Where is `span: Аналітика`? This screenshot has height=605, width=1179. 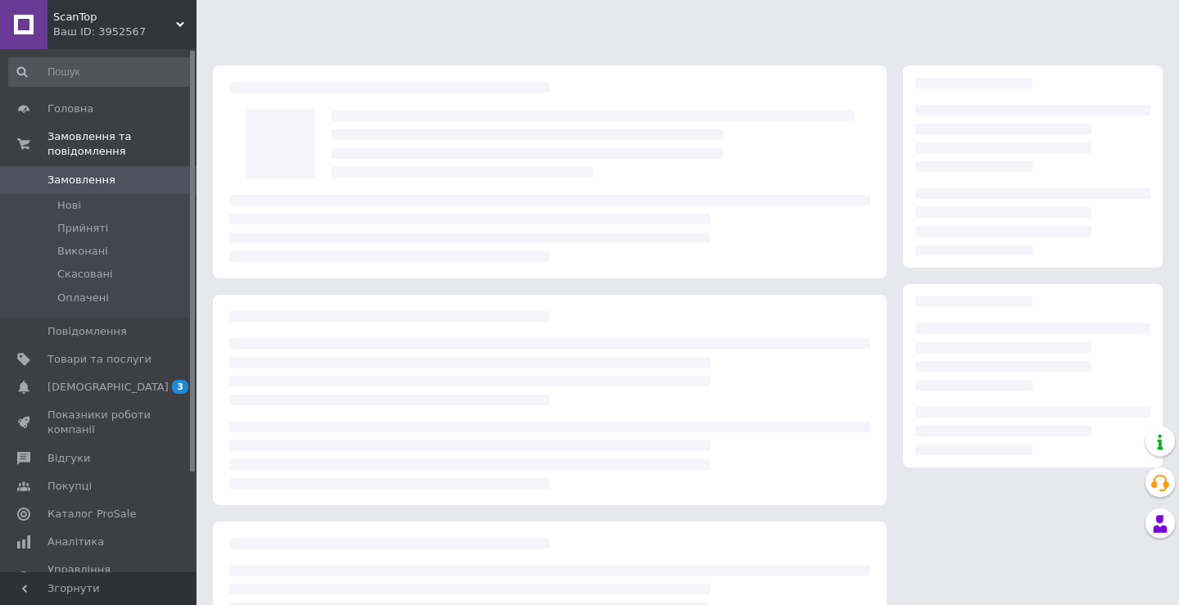 span: Аналітика is located at coordinates (75, 542).